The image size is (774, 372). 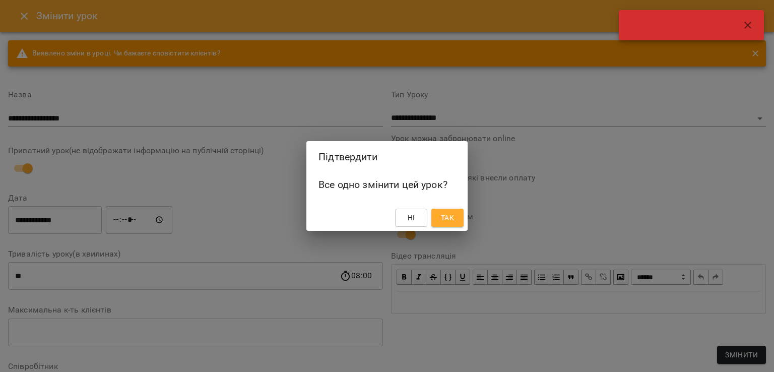 I want to click on button: Так, so click(x=448, y=218).